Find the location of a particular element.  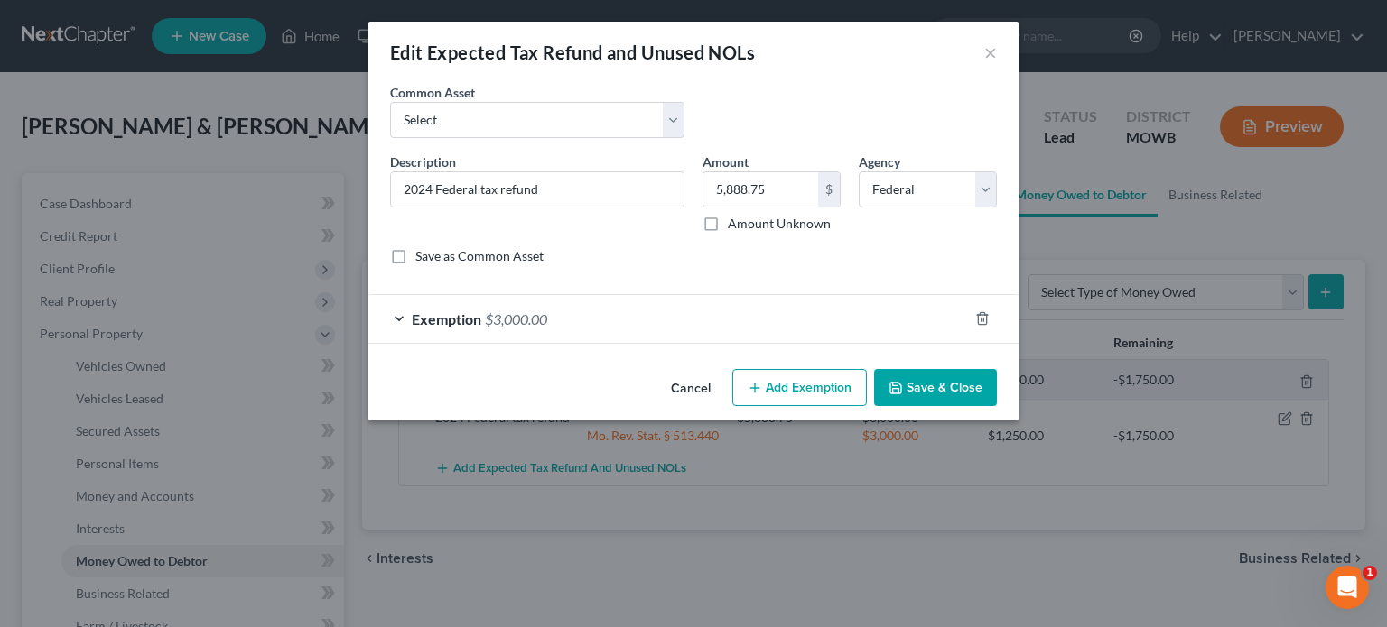

button: Cancel is located at coordinates (691, 389).